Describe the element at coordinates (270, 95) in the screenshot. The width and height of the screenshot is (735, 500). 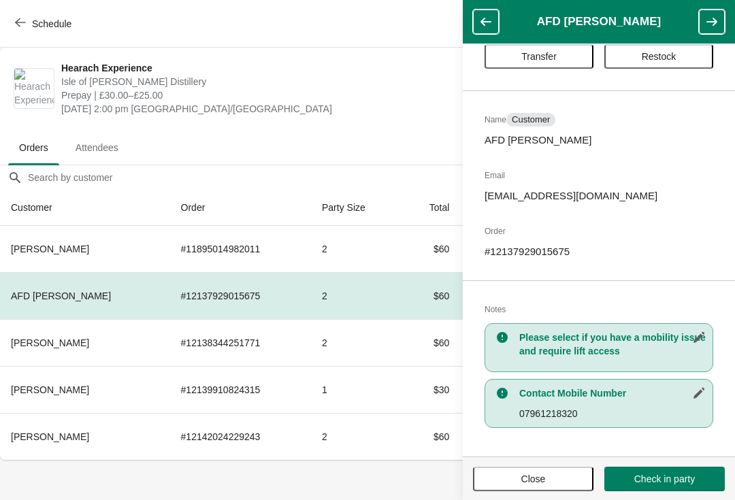
I see `span: Prepay | £30.00–£25.00` at that location.